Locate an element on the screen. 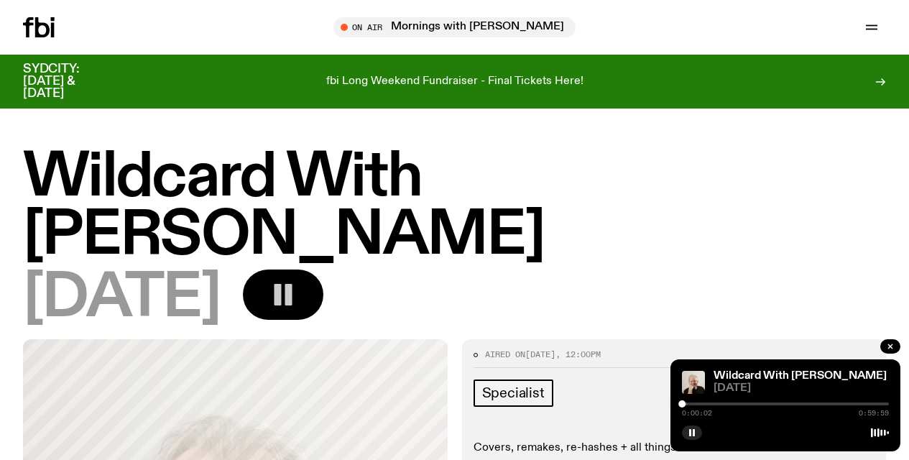  span: , 12:00pm is located at coordinates (578, 354).